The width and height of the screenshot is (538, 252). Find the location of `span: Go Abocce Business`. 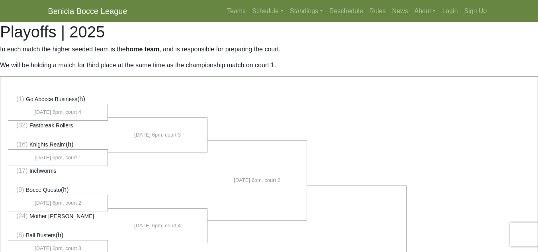

span: Go Abocce Business is located at coordinates (51, 99).